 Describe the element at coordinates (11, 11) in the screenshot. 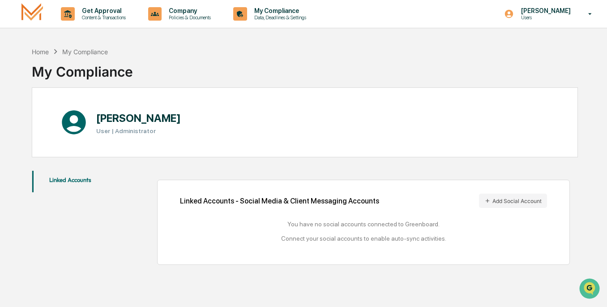

I see `img: f2157a4c-a0d3-4daa-907e-bb6f0de503a5-1751232295721` at that location.